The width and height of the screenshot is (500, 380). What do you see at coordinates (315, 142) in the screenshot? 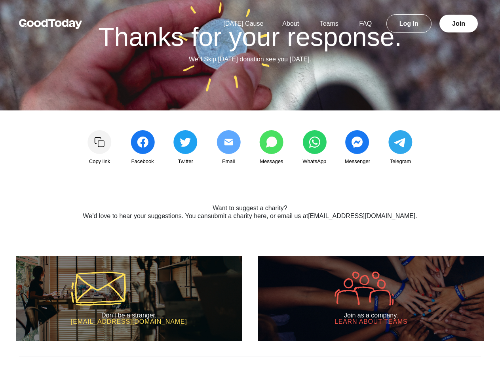
I see `img: share_whatsapp-5443f3cdddf22c2a0b826378880ed971e5ae1b823a31c339f5b218d16a196cbc.svg` at bounding box center [315, 142].